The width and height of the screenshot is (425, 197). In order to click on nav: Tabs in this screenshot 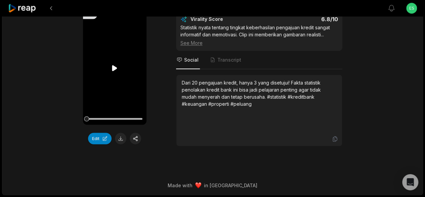, I will do `click(259, 60)`.